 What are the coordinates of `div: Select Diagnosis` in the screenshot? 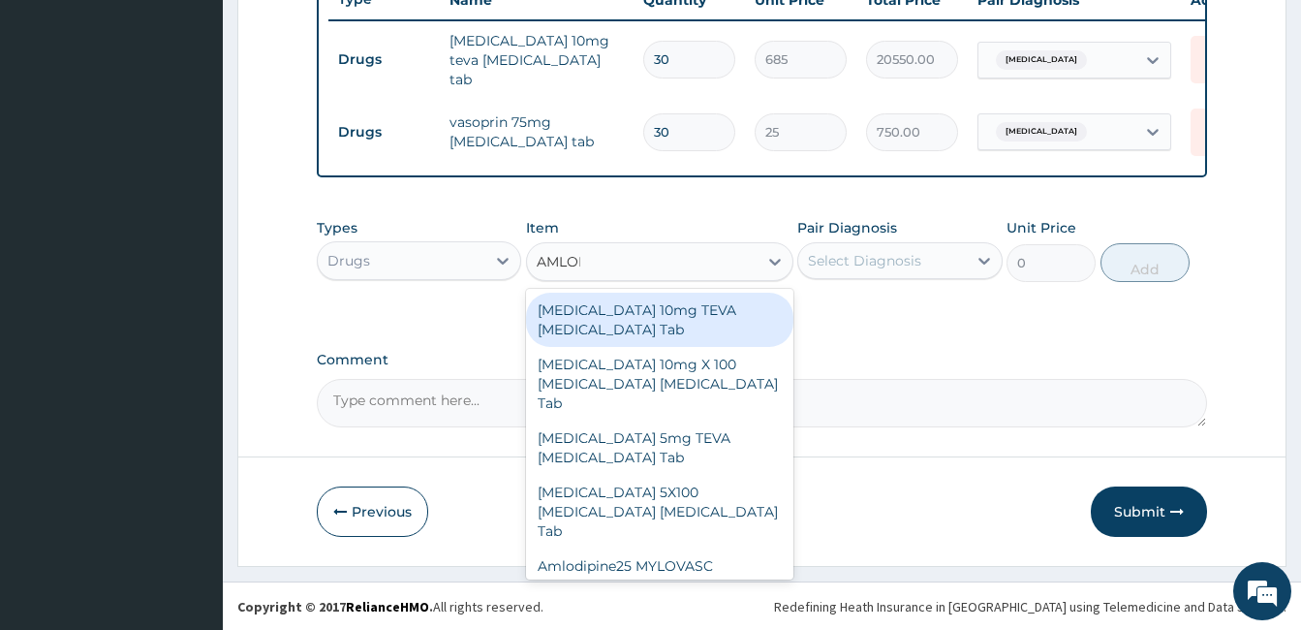 It's located at (864, 261).